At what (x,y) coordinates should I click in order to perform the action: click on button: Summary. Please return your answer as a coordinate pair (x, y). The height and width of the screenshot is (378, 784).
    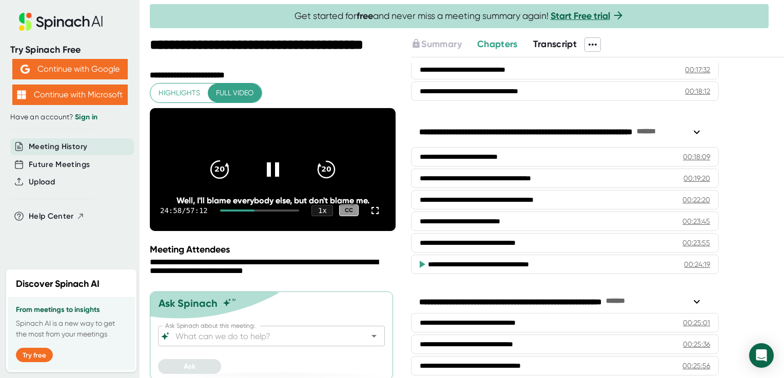
    Looking at the image, I should click on (436, 44).